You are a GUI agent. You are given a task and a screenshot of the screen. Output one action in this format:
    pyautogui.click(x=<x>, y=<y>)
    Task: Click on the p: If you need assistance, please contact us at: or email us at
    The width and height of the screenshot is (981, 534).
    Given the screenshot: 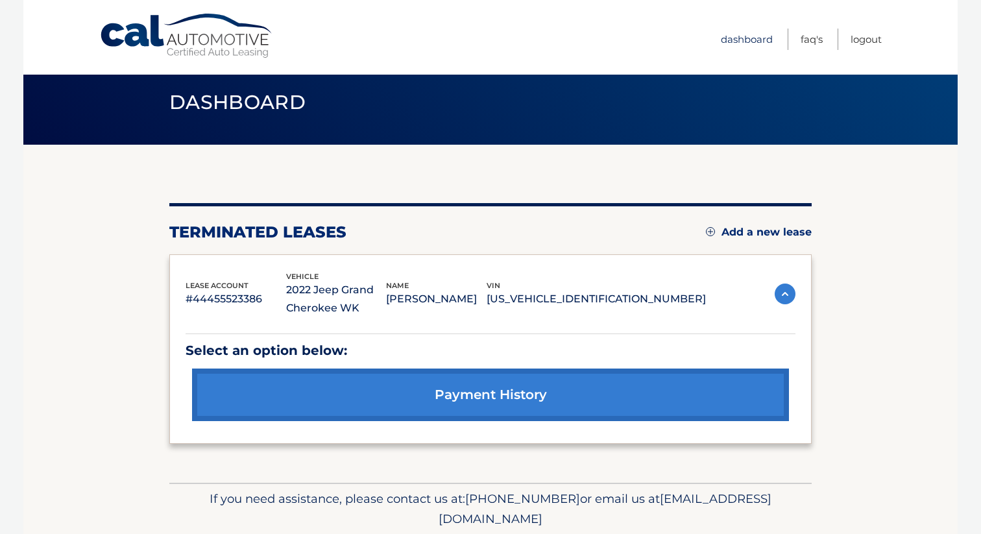 What is the action you would take?
    pyautogui.click(x=491, y=509)
    